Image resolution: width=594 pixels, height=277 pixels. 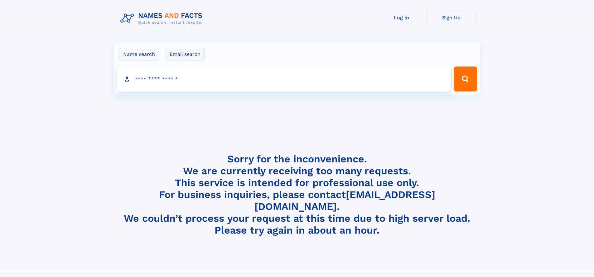 I want to click on a: Log In, so click(x=402, y=17).